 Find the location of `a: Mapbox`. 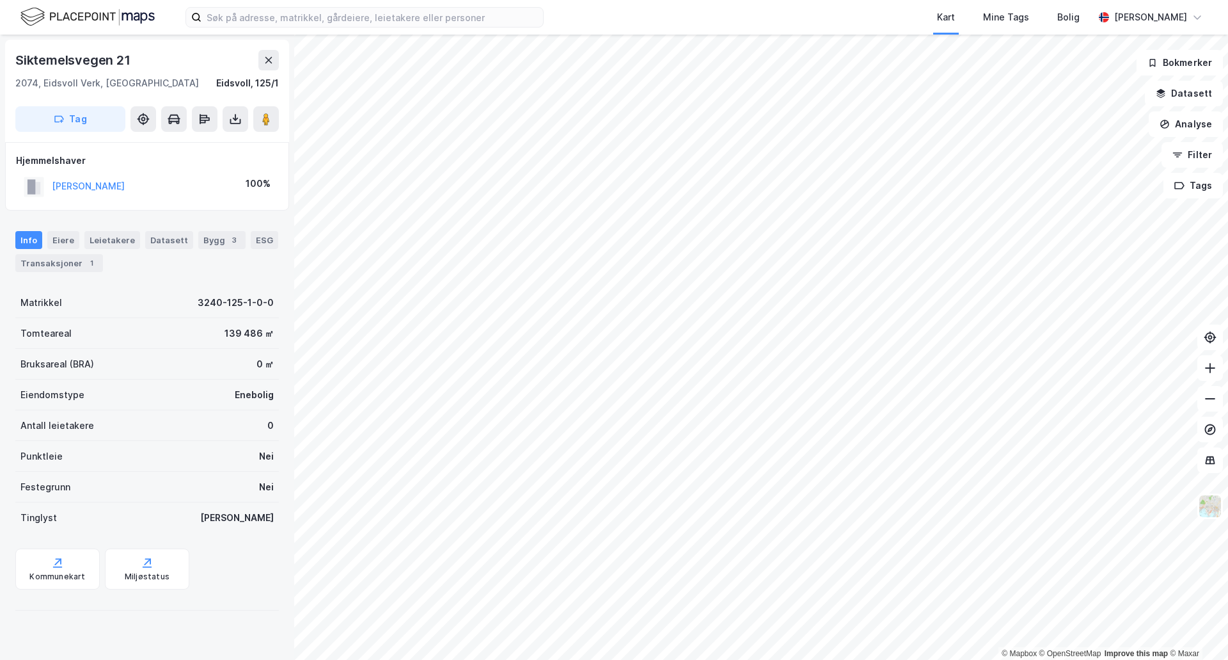

a: Mapbox is located at coordinates (1019, 653).